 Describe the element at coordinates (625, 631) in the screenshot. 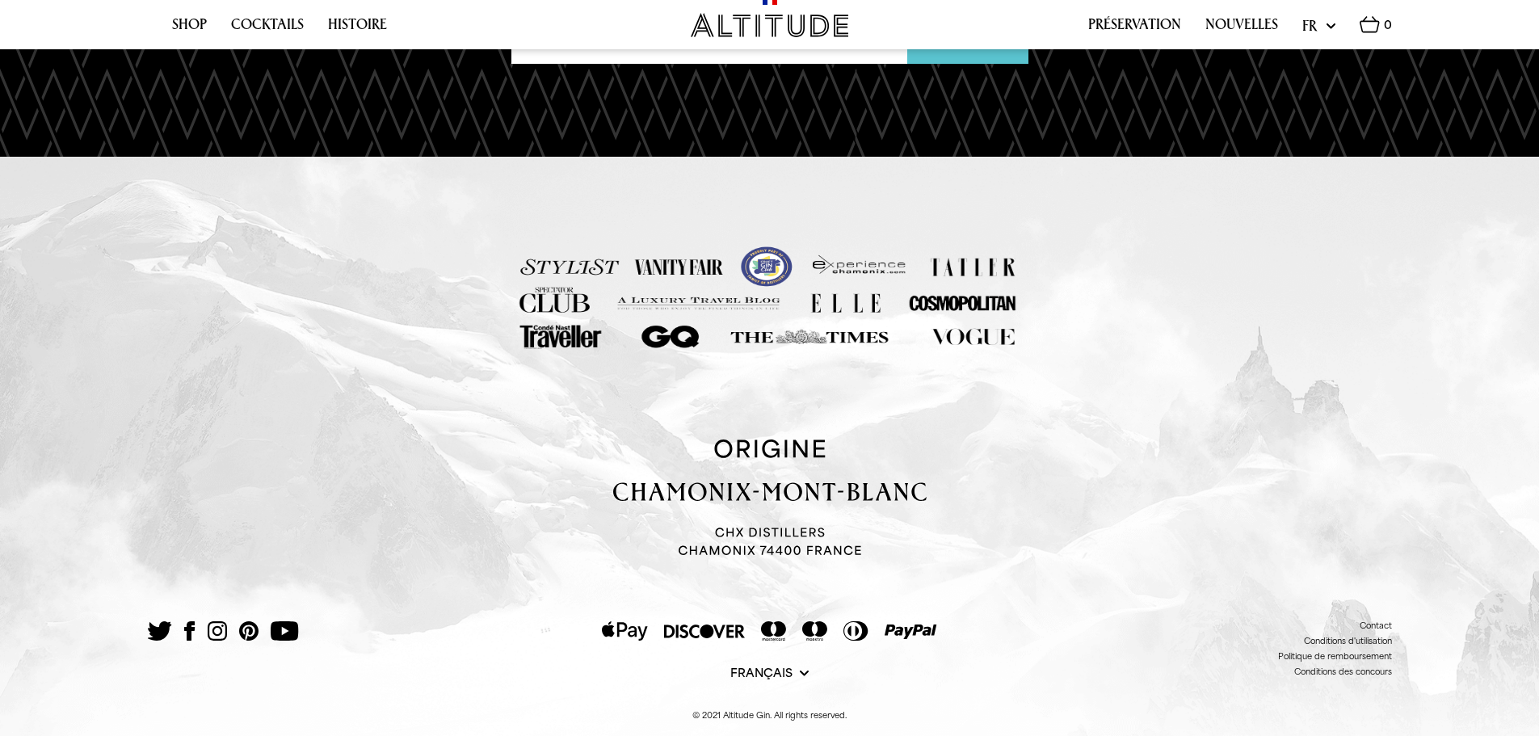

I see `img: Apple Pay` at that location.